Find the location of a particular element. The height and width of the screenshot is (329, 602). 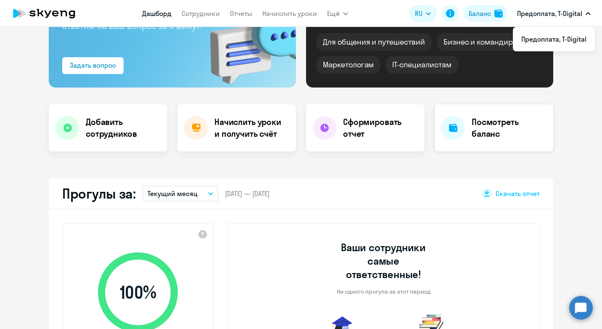

a: Балансbalance is located at coordinates (485, 13).